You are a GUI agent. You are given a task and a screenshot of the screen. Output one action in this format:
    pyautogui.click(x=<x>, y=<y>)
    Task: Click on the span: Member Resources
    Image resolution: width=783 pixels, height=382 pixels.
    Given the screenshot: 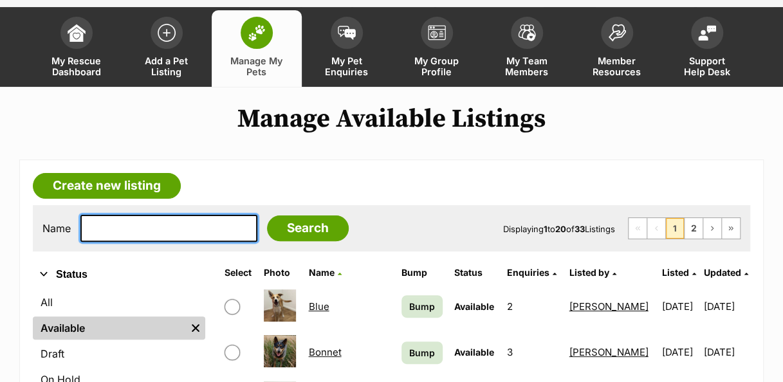 What is the action you would take?
    pyautogui.click(x=617, y=66)
    